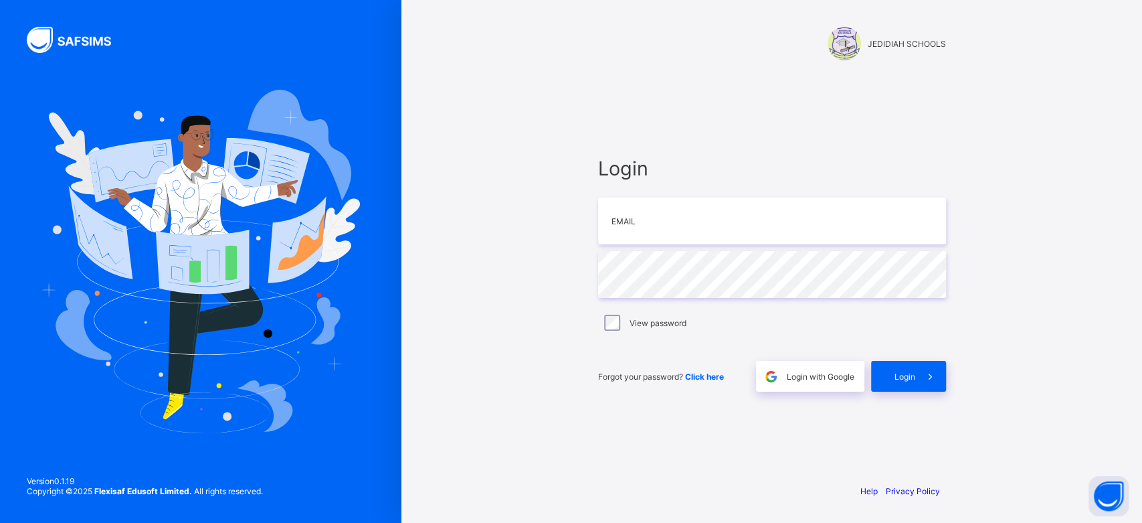 The image size is (1142, 523). What do you see at coordinates (869, 490) in the screenshot?
I see `a: Help` at bounding box center [869, 490].